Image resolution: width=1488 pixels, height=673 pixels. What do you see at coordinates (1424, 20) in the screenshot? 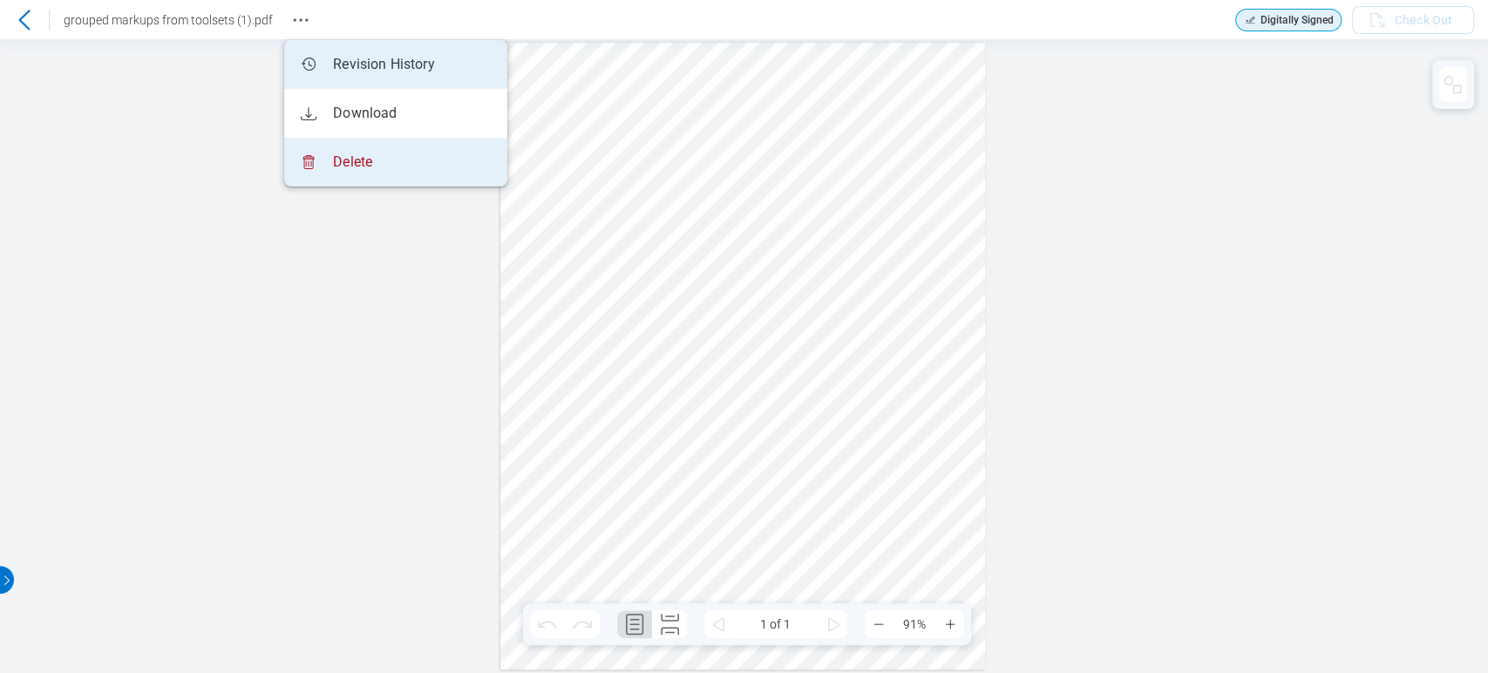
I see `span: Check Out` at bounding box center [1424, 20].